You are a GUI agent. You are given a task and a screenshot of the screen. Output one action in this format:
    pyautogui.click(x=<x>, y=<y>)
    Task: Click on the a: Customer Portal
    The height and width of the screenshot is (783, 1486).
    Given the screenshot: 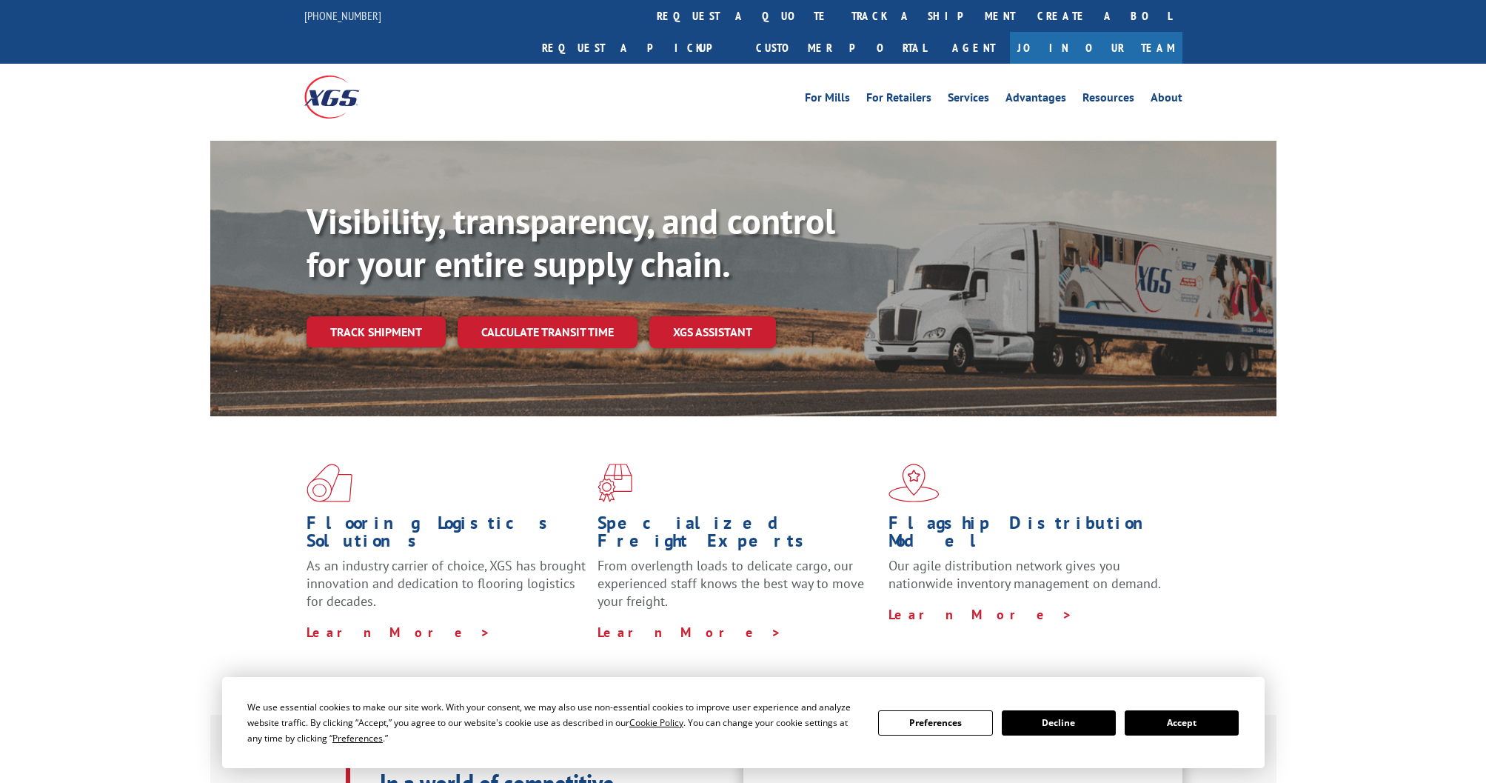 What is the action you would take?
    pyautogui.click(x=841, y=47)
    